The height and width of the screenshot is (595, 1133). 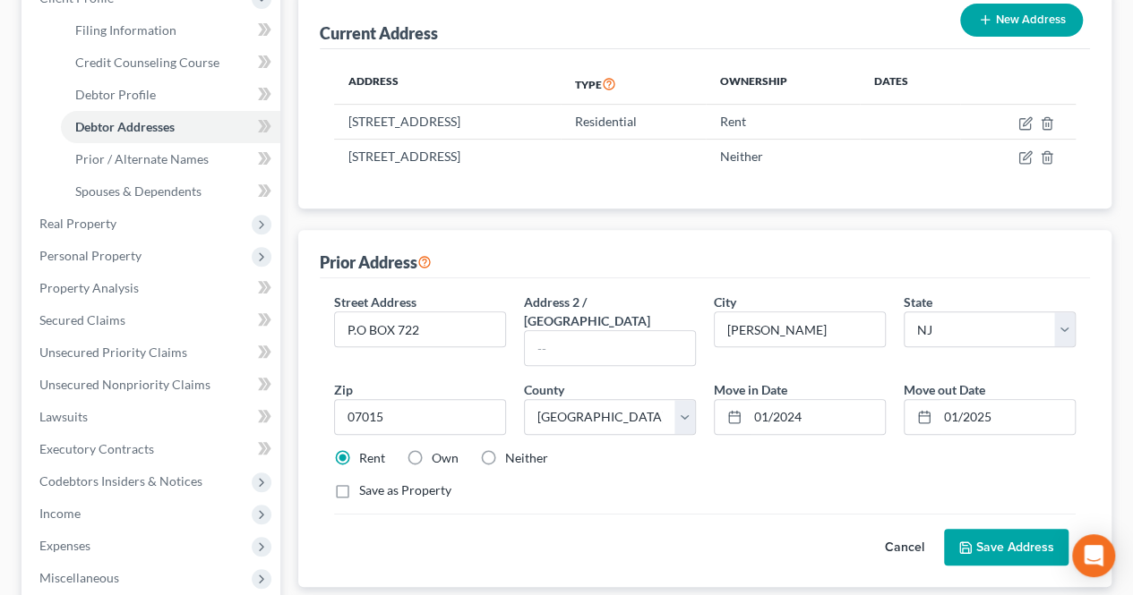 What do you see at coordinates (800, 329) in the screenshot?
I see `input: Enter city...` at bounding box center [800, 329].